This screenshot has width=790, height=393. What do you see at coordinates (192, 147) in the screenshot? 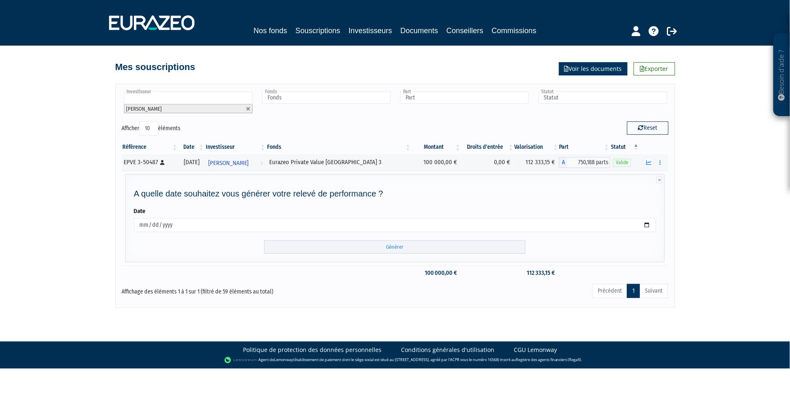
I see `th: Date: activer pour trier la colonne par ordre croissant` at bounding box center [192, 147].